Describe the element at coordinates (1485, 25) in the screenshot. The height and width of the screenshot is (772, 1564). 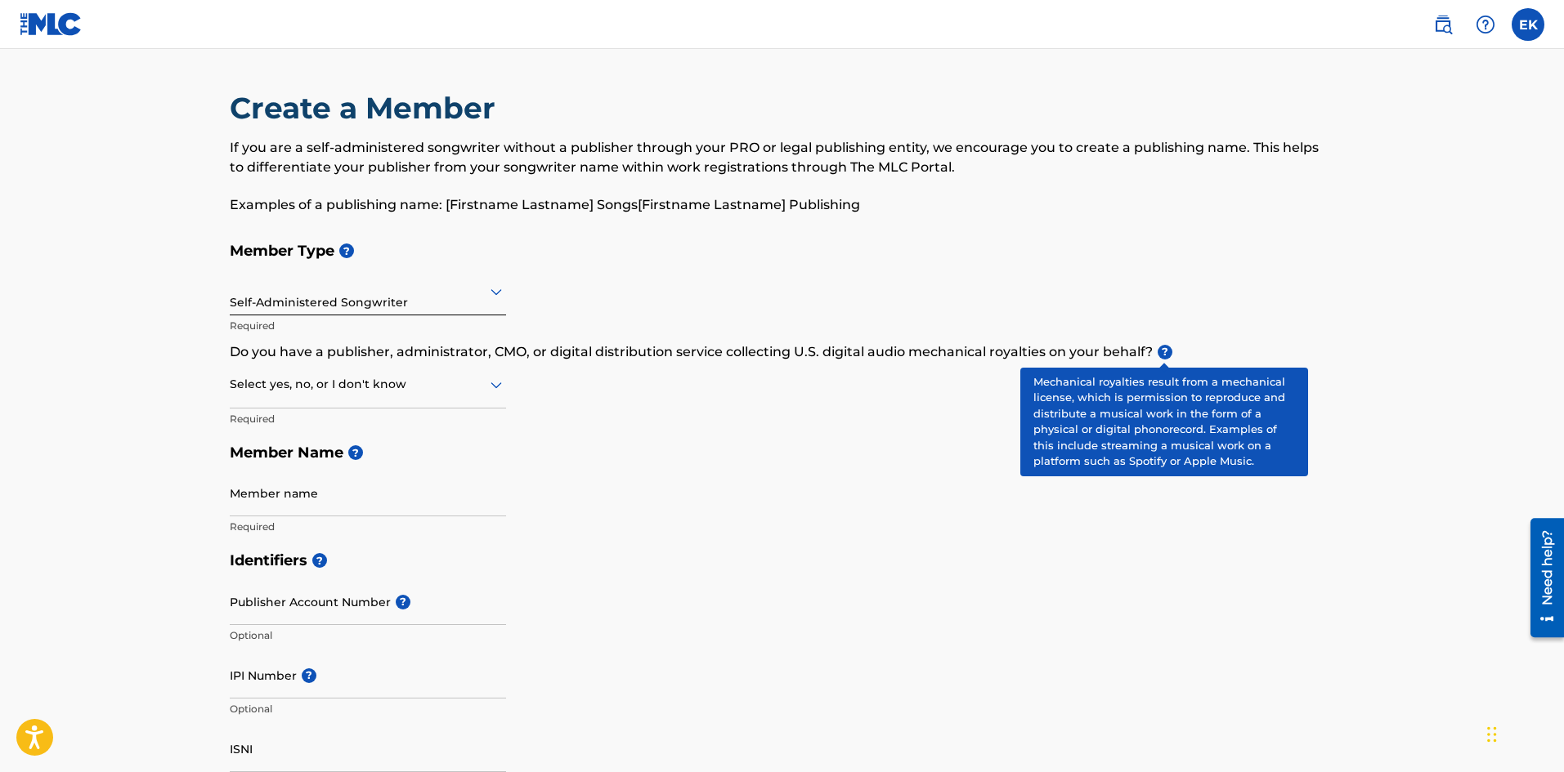
I see `div: Help` at that location.